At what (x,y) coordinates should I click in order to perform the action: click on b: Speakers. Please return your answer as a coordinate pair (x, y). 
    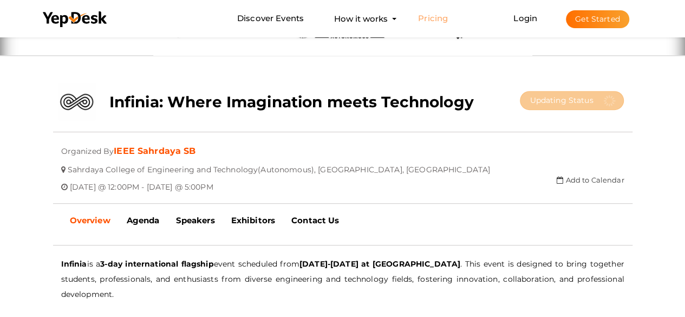
    Looking at the image, I should click on (195, 220).